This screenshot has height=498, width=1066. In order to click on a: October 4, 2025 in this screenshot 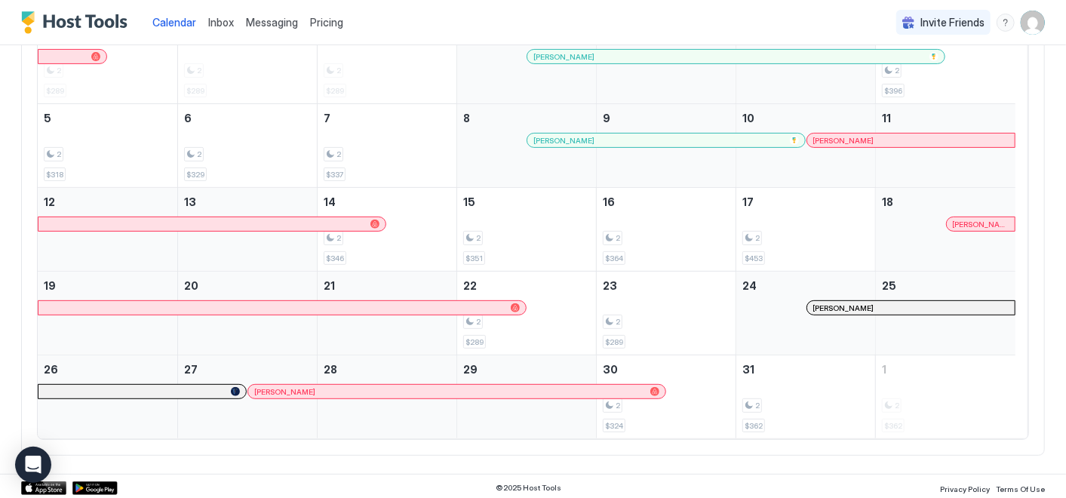, I will do `click(945, 34)`.